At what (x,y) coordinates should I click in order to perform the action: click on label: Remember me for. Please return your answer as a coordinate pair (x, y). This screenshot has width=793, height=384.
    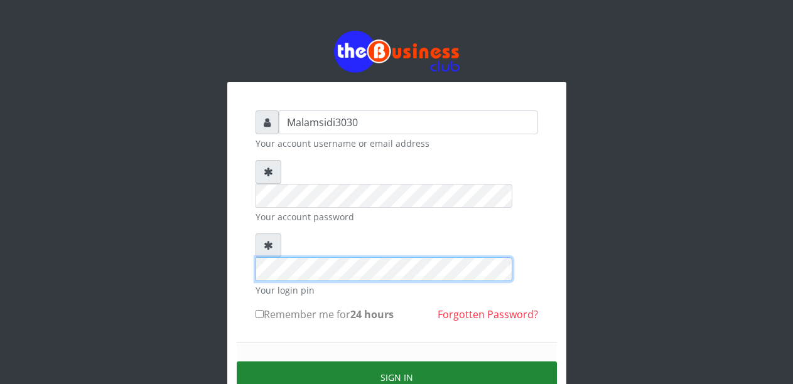
    Looking at the image, I should click on (325, 315).